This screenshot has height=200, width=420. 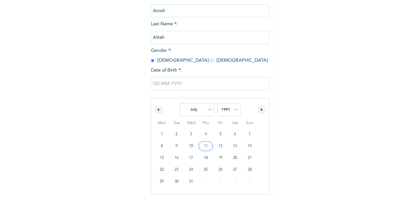 I want to click on span: Mon, so click(x=162, y=123).